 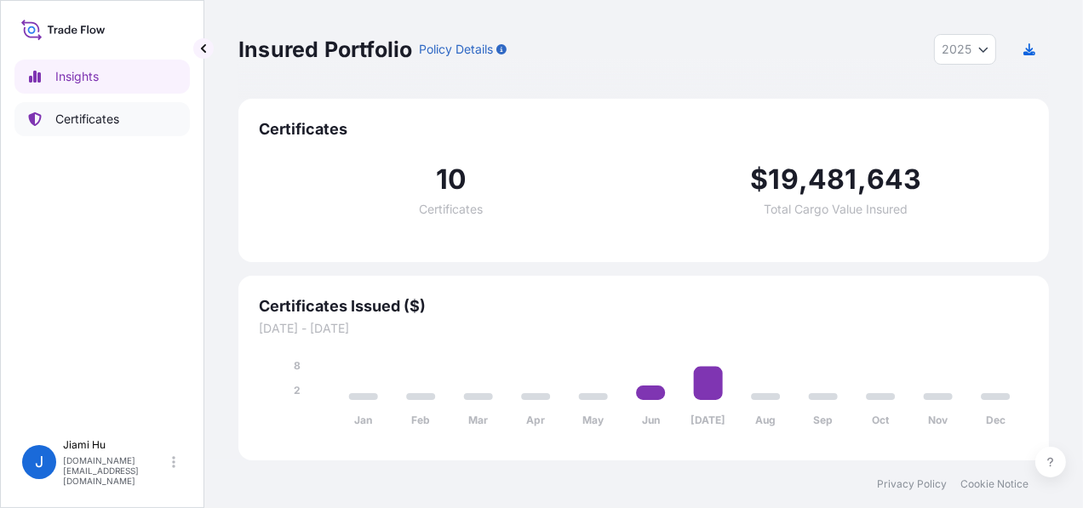 I want to click on tspan: Dec, so click(x=996, y=421).